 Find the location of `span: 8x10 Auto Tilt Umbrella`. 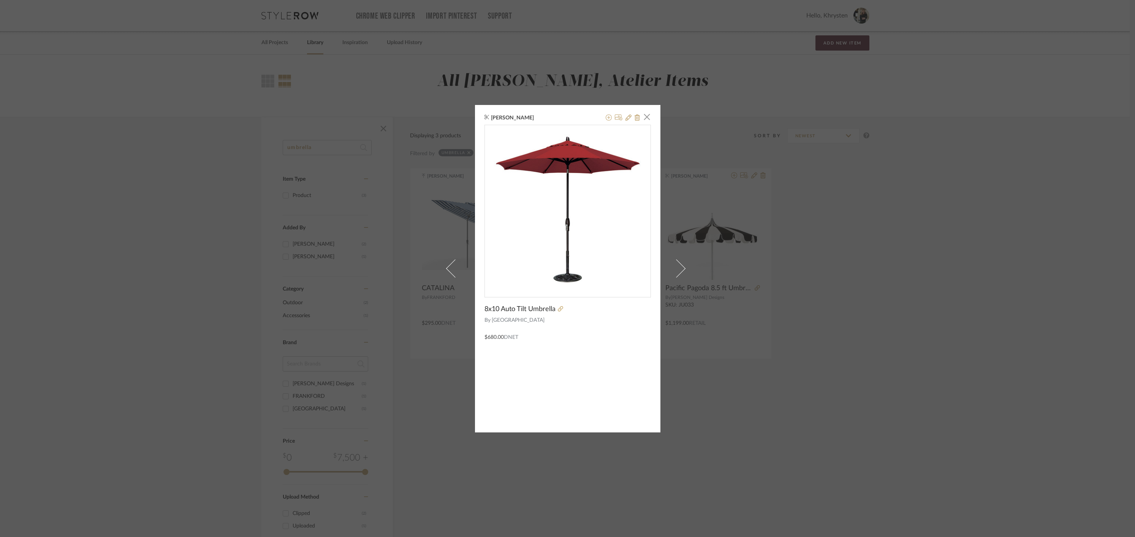

span: 8x10 Auto Tilt Umbrella is located at coordinates (520, 309).